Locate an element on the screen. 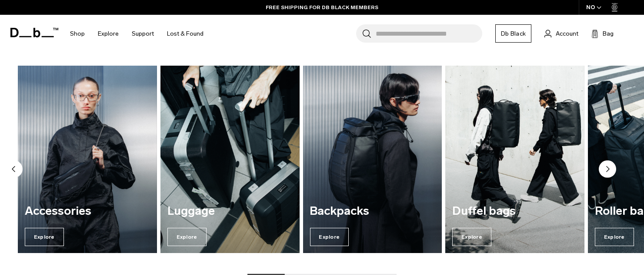 The height and width of the screenshot is (280, 644). h3: Backpacks is located at coordinates (372, 211).